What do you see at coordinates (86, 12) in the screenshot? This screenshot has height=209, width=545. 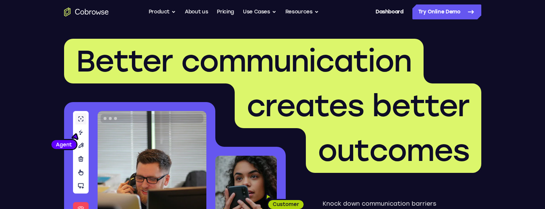 I see `a: Go to the home page` at bounding box center [86, 12].